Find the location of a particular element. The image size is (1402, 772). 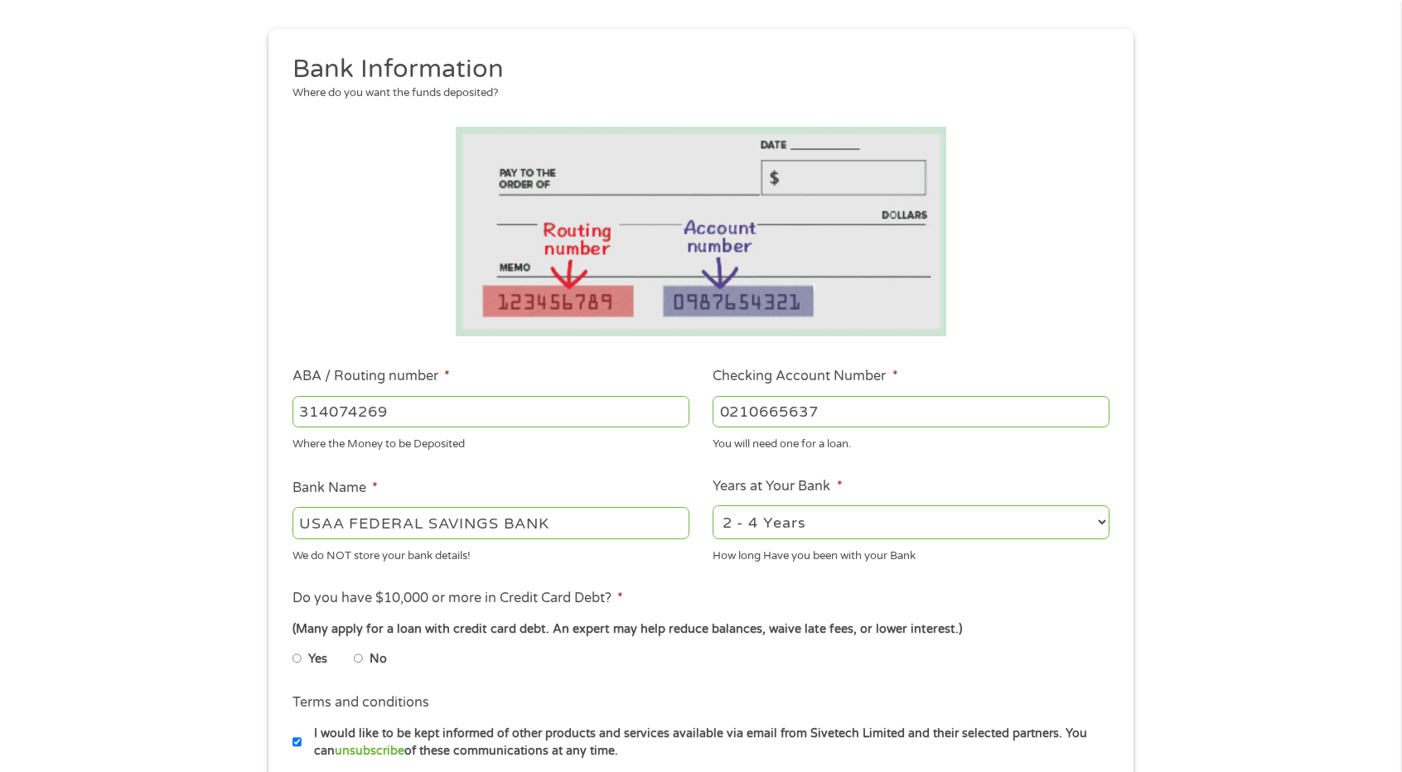

label: I would like to be kept informed of other products and services available via email from Sivetech... is located at coordinates (708, 742).